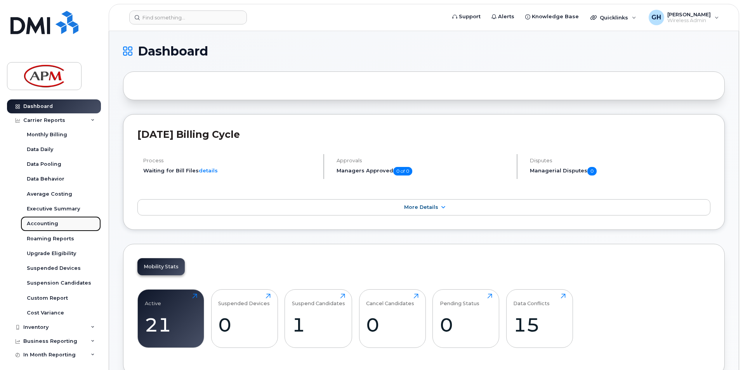 Image resolution: width=743 pixels, height=370 pixels. What do you see at coordinates (230, 160) in the screenshot?
I see `h4: Process` at bounding box center [230, 160].